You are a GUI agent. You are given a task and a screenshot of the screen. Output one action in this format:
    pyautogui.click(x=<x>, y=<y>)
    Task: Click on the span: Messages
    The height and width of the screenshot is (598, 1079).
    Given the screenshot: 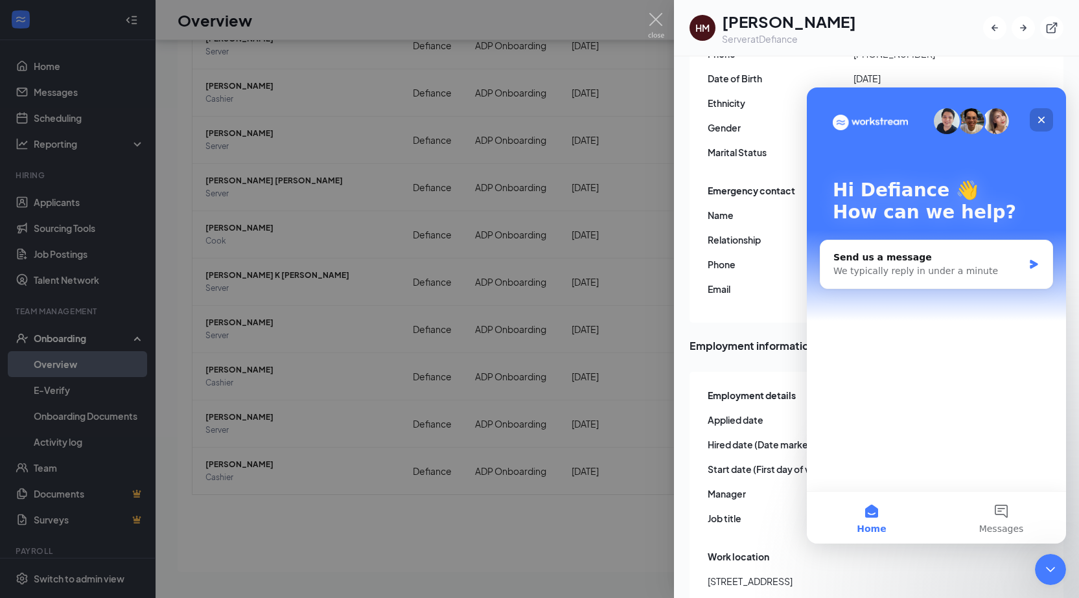 What is the action you would take?
    pyautogui.click(x=194, y=441)
    